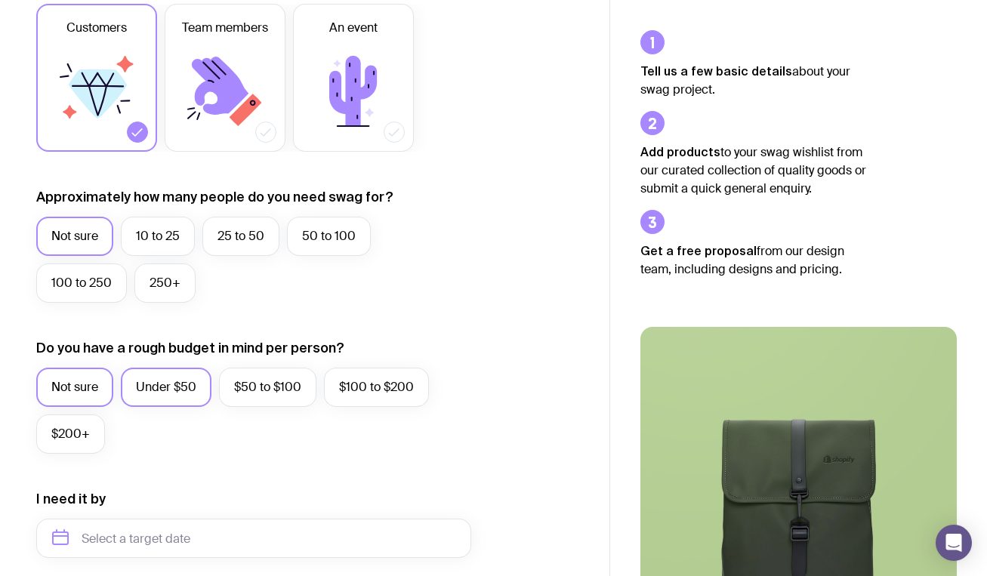  I want to click on input: Select a target date, so click(254, 539).